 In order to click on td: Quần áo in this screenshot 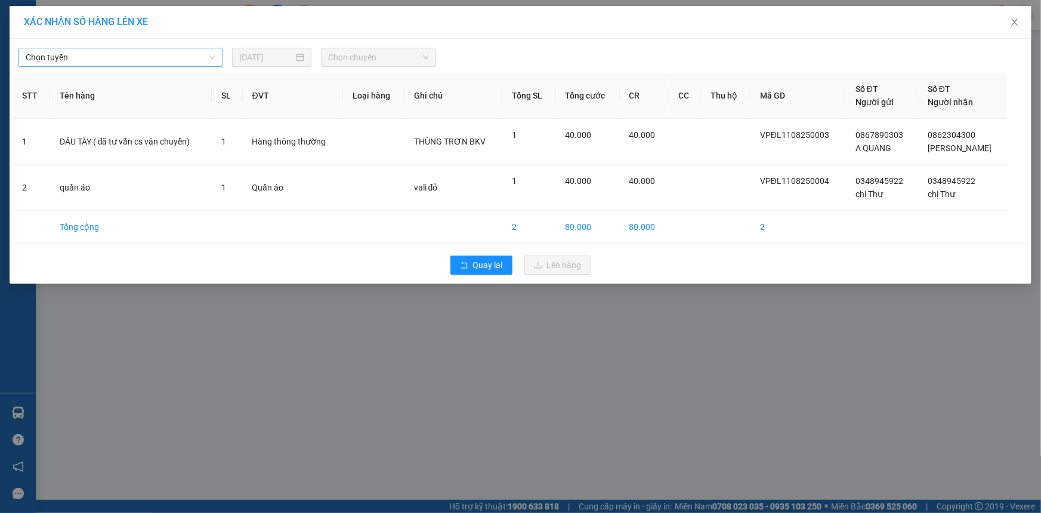, I will do `click(293, 187)`.